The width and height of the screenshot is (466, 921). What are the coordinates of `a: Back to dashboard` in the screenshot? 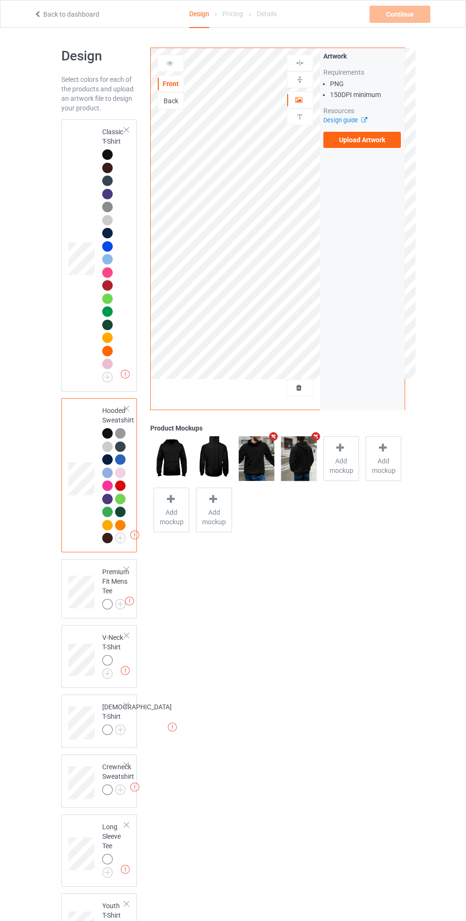 It's located at (67, 14).